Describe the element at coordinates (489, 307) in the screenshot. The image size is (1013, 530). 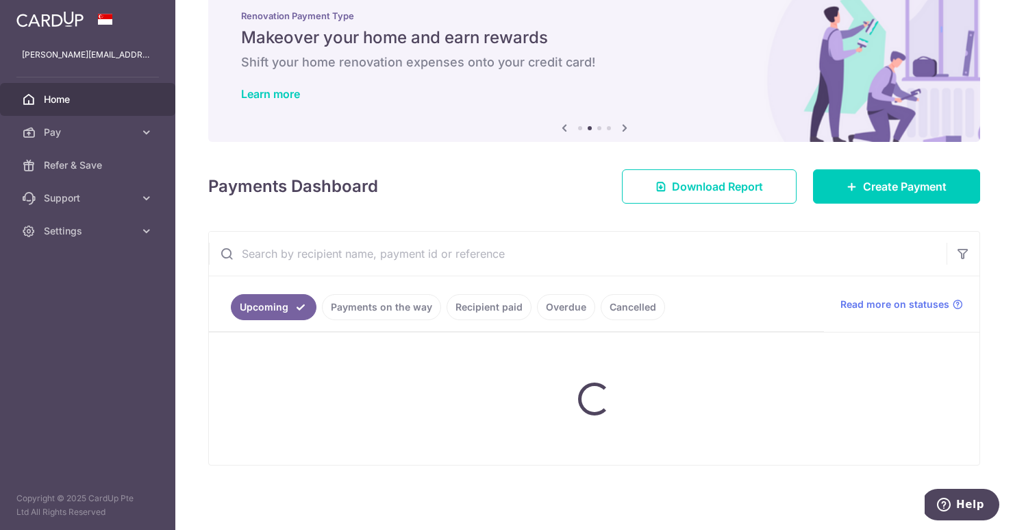
I see `a: Recipient paid` at that location.